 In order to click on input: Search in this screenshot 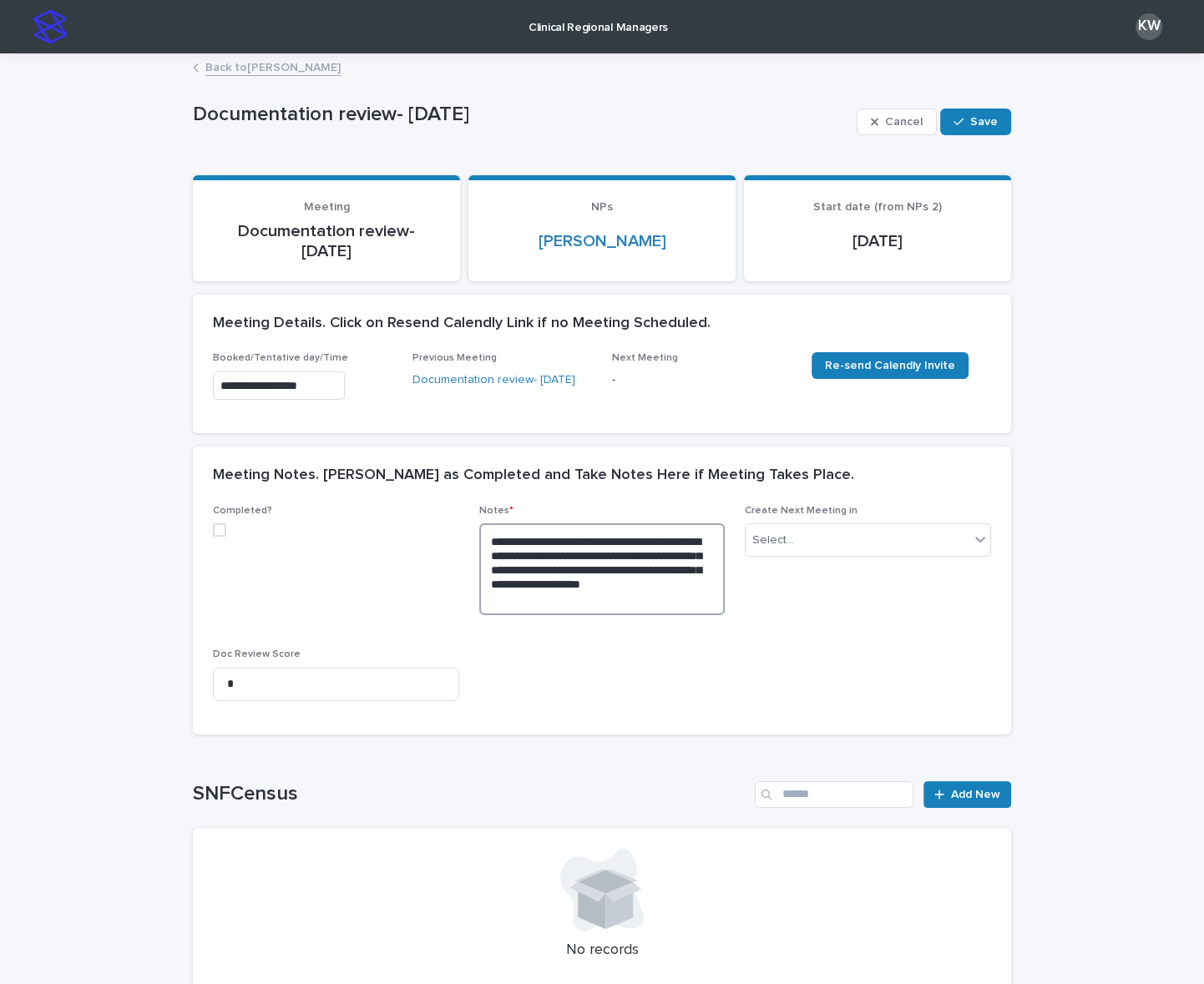, I will do `click(834, 794)`.